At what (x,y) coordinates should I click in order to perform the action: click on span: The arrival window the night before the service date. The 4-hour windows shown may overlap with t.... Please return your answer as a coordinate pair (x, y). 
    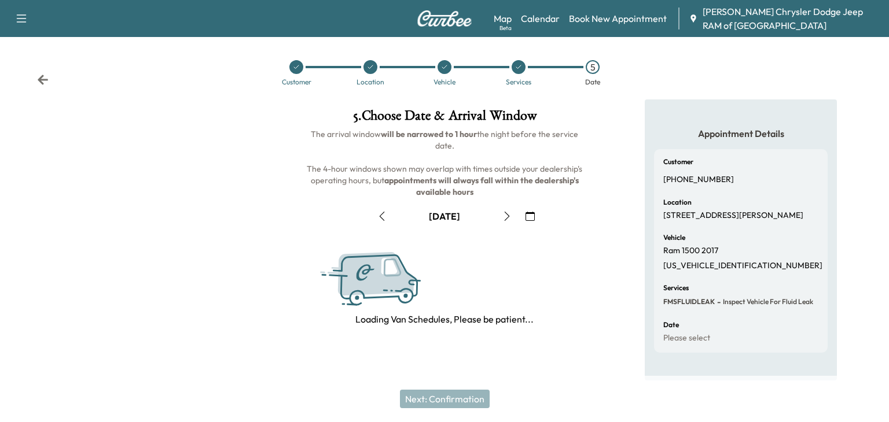
    Looking at the image, I should click on (445, 163).